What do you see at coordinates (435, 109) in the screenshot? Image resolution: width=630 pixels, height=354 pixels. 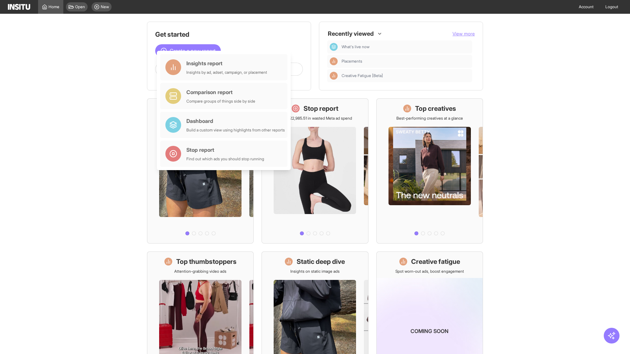 I see `h1: Top creatives` at bounding box center [435, 109].